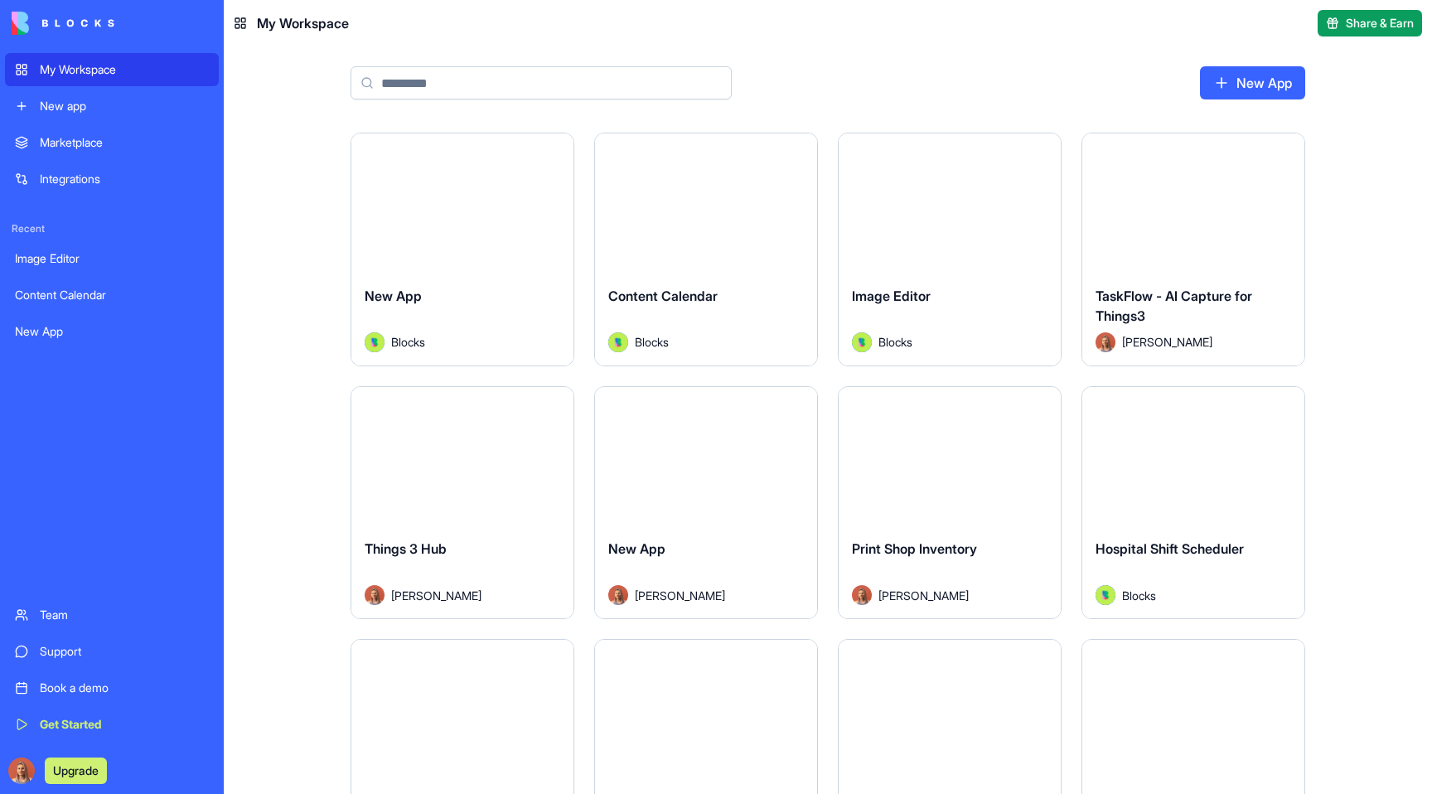 This screenshot has height=794, width=1432. I want to click on div: New app, so click(124, 106).